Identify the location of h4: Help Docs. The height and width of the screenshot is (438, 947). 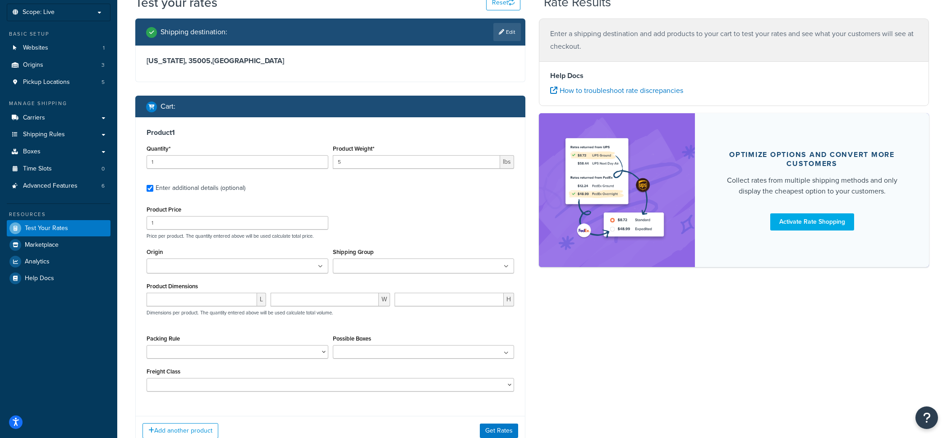
(734, 76).